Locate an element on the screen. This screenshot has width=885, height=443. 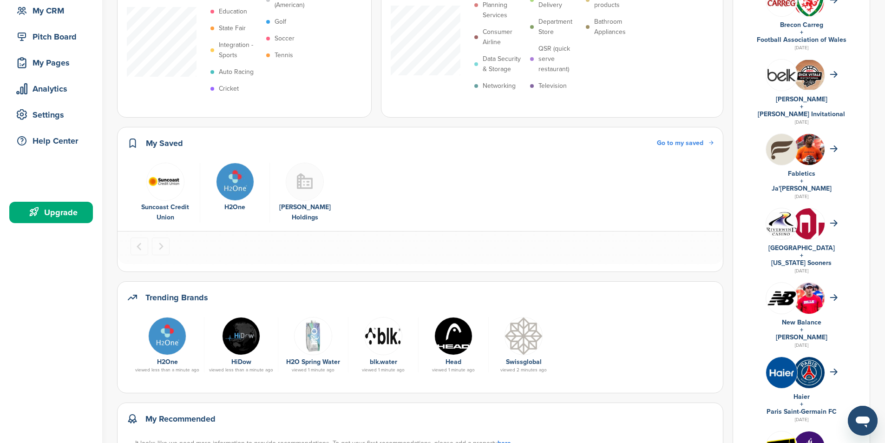
button: Previous slide is located at coordinates (139, 246).